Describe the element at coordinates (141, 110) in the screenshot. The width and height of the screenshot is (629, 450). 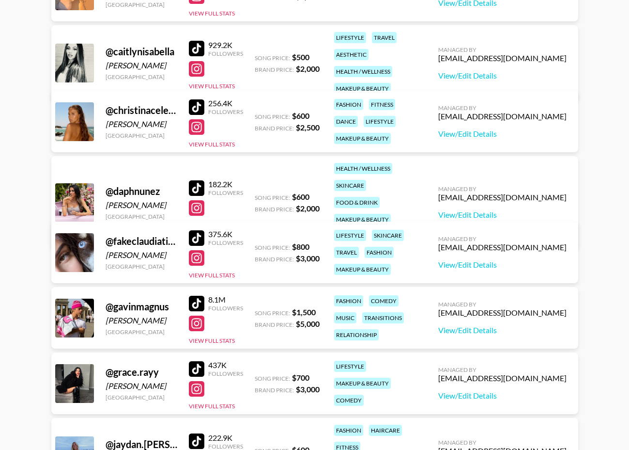
I see `div: @ christinacelentino` at that location.